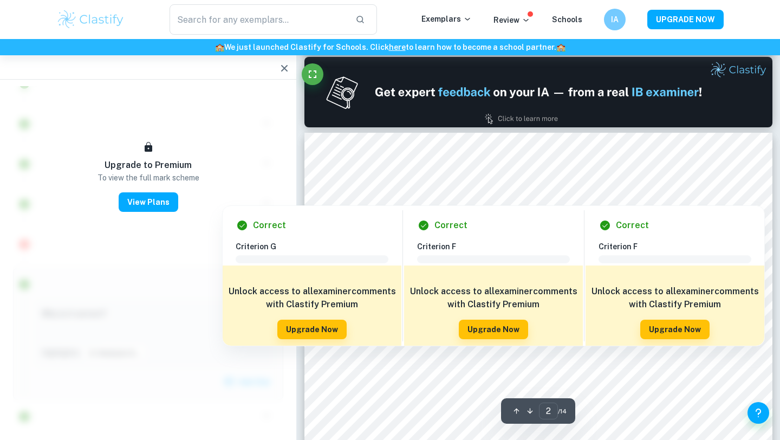 The image size is (780, 440). Describe the element at coordinates (758, 413) in the screenshot. I see `button: Help and Feedback` at that location.